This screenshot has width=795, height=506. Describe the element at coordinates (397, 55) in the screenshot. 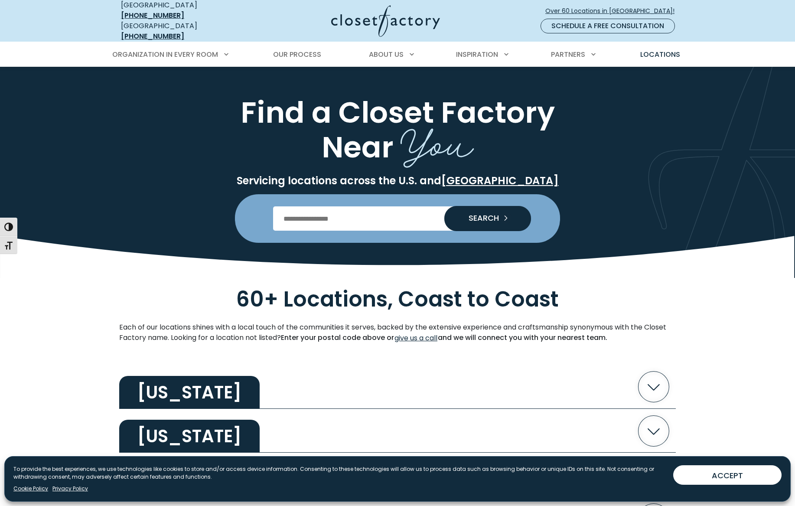

I see `nav: Primary Menu` at that location.